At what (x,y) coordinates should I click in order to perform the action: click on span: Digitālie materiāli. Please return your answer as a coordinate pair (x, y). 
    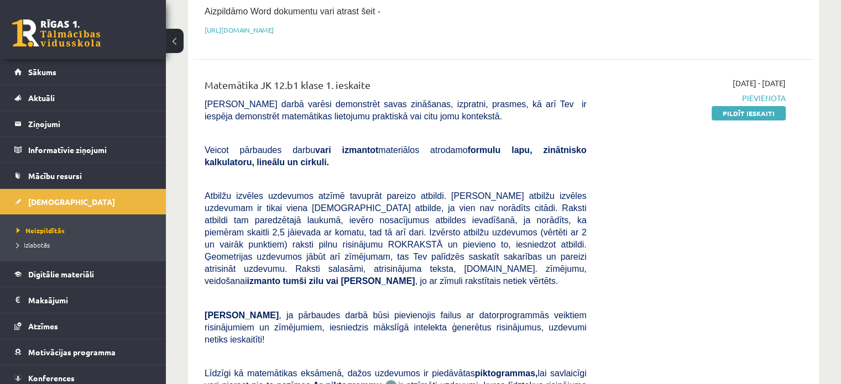
    Looking at the image, I should click on (61, 274).